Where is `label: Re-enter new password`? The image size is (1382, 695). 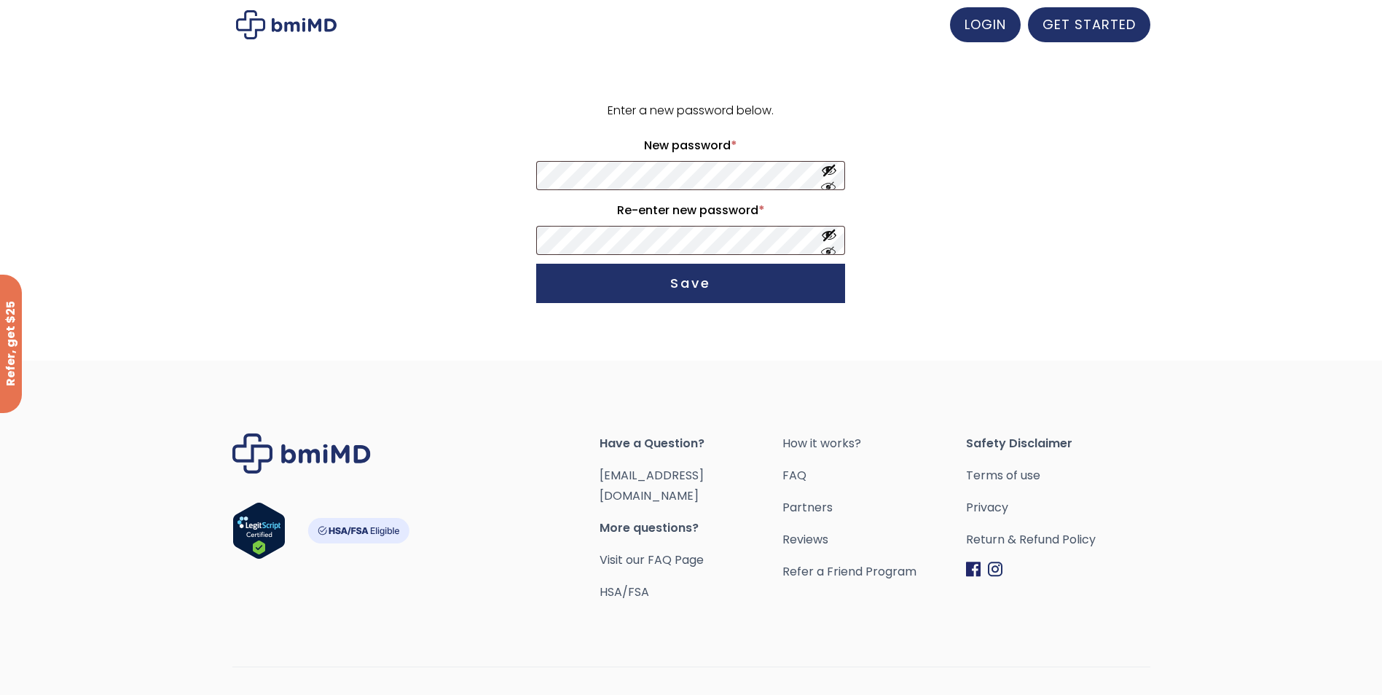 label: Re-enter new password is located at coordinates (690, 210).